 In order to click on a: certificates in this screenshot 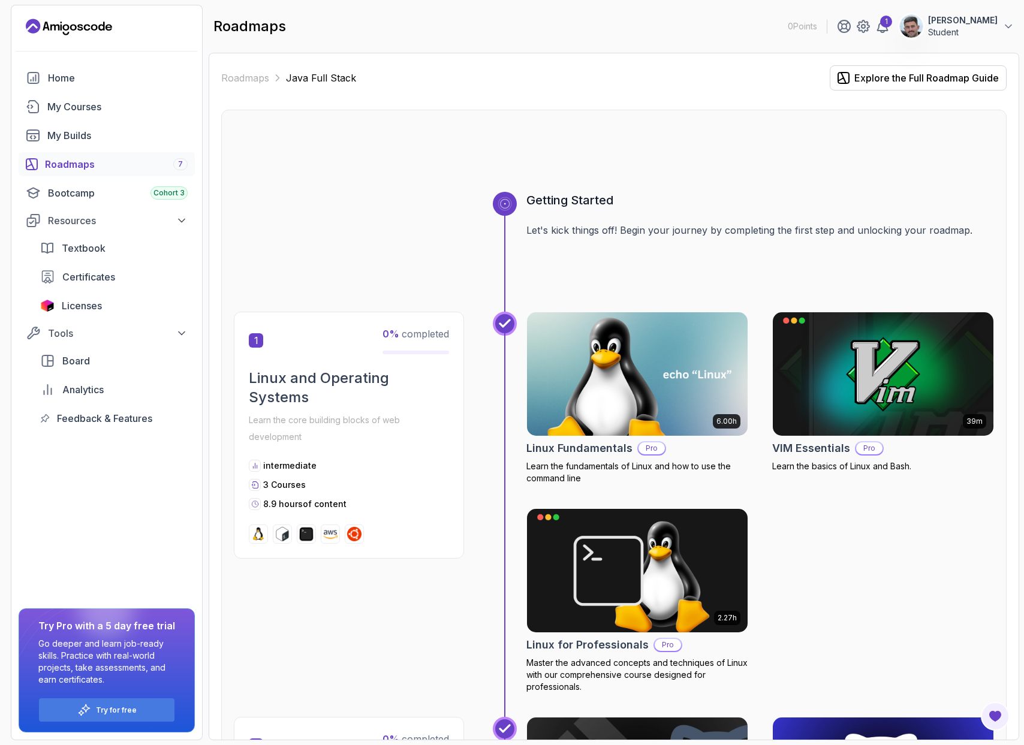, I will do `click(114, 277)`.